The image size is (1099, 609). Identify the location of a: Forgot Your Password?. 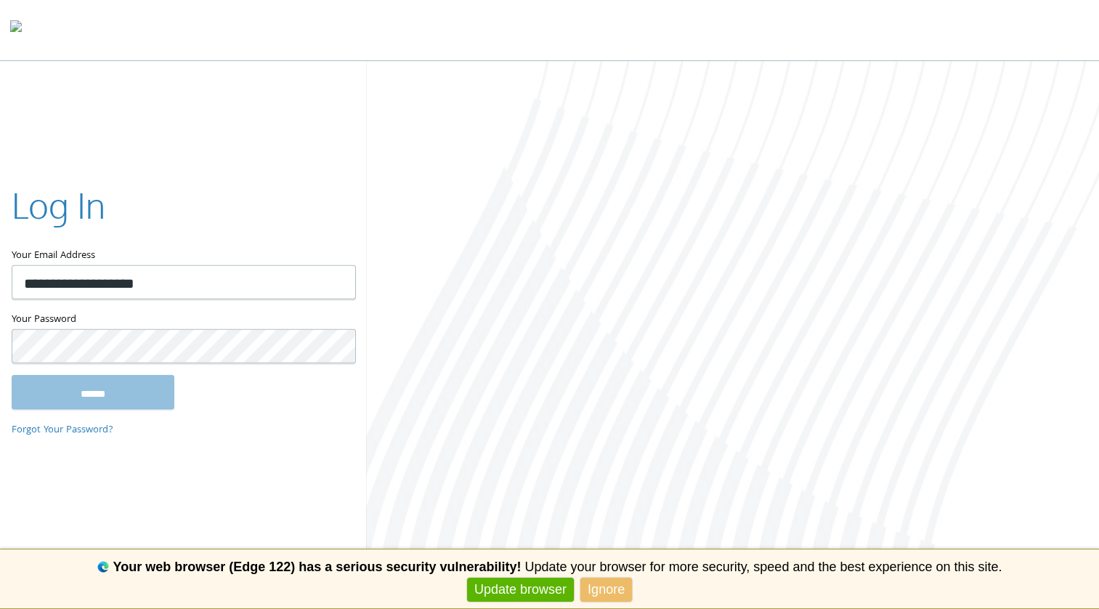
(62, 430).